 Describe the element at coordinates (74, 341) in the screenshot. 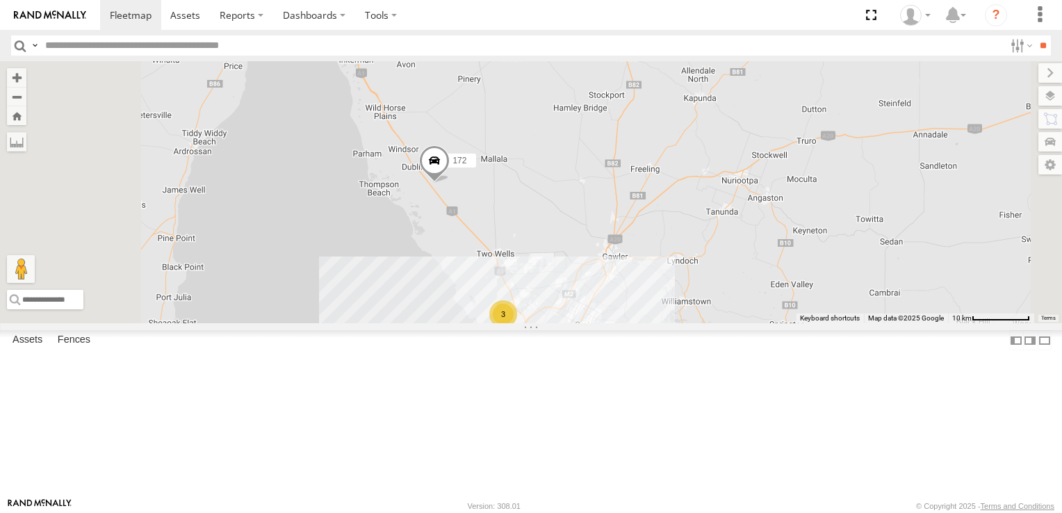

I see `label: Fences` at that location.